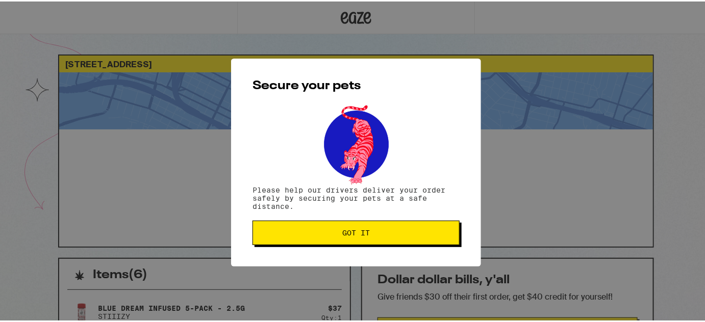 The width and height of the screenshot is (705, 322). What do you see at coordinates (356, 143) in the screenshot?
I see `img: pets` at bounding box center [356, 143].